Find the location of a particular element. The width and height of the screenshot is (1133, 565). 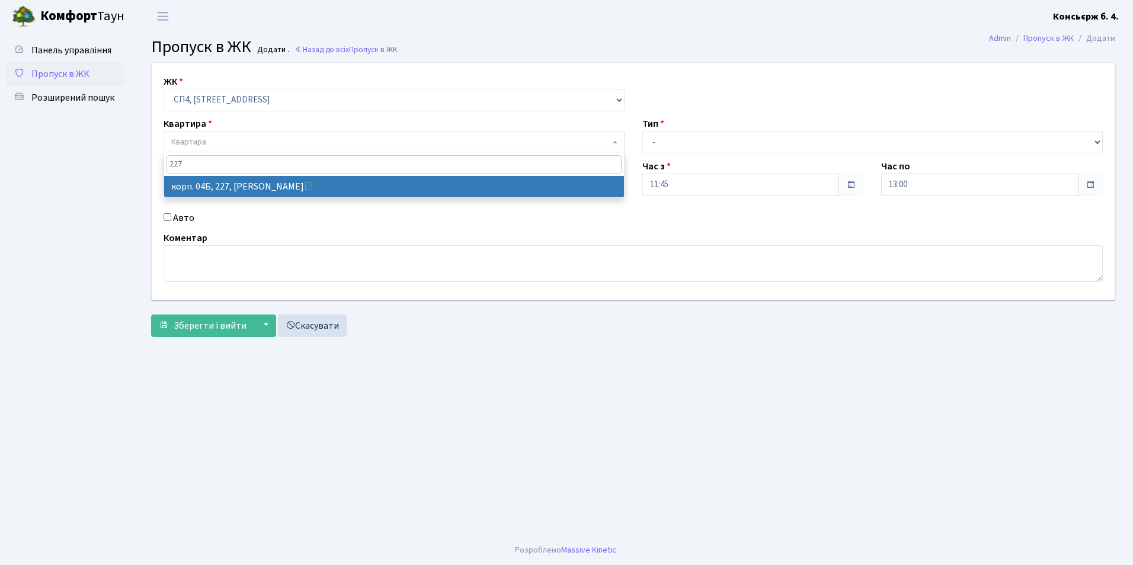

label: Час по is located at coordinates (896, 167).